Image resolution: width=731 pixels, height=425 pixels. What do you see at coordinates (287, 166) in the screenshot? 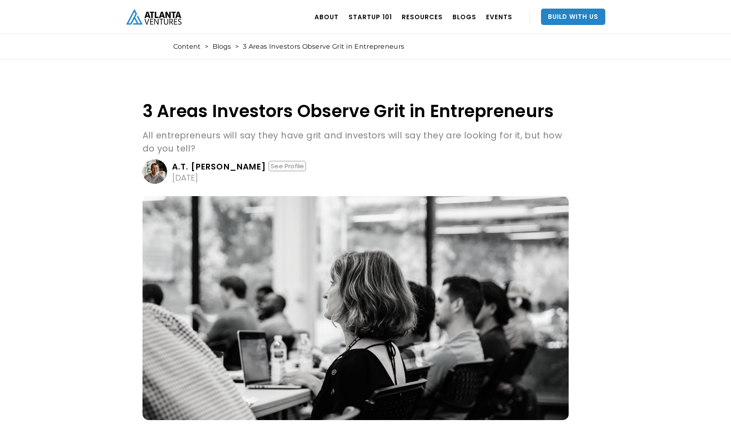
I see `div: See Profile` at bounding box center [287, 166].